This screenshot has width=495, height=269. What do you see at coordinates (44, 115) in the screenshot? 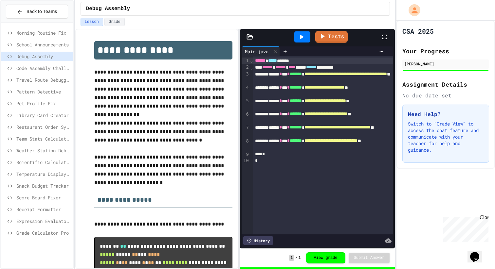
I see `span: Library Card Creator` at bounding box center [44, 115].